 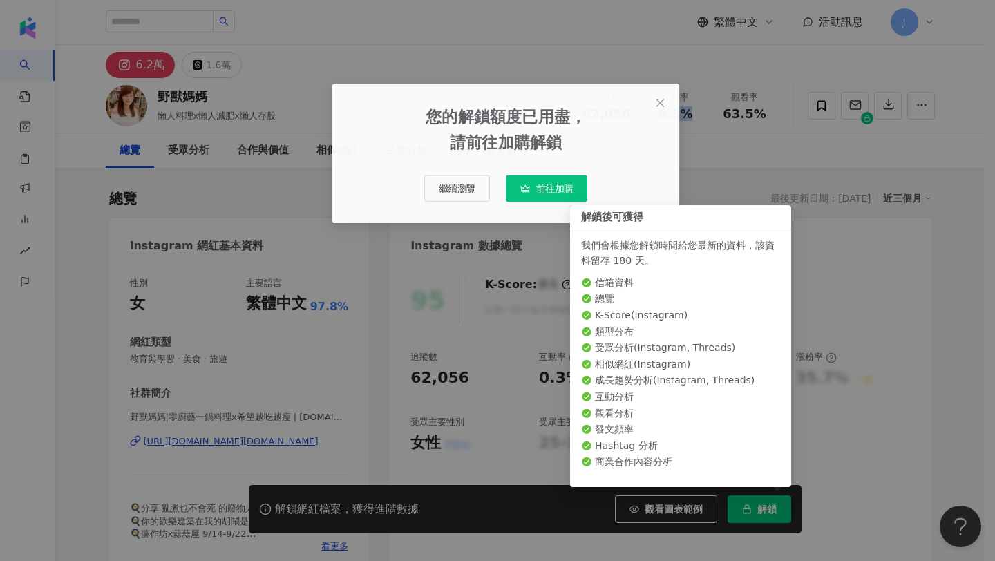 I want to click on li: 商業合作內容分析, so click(x=681, y=462).